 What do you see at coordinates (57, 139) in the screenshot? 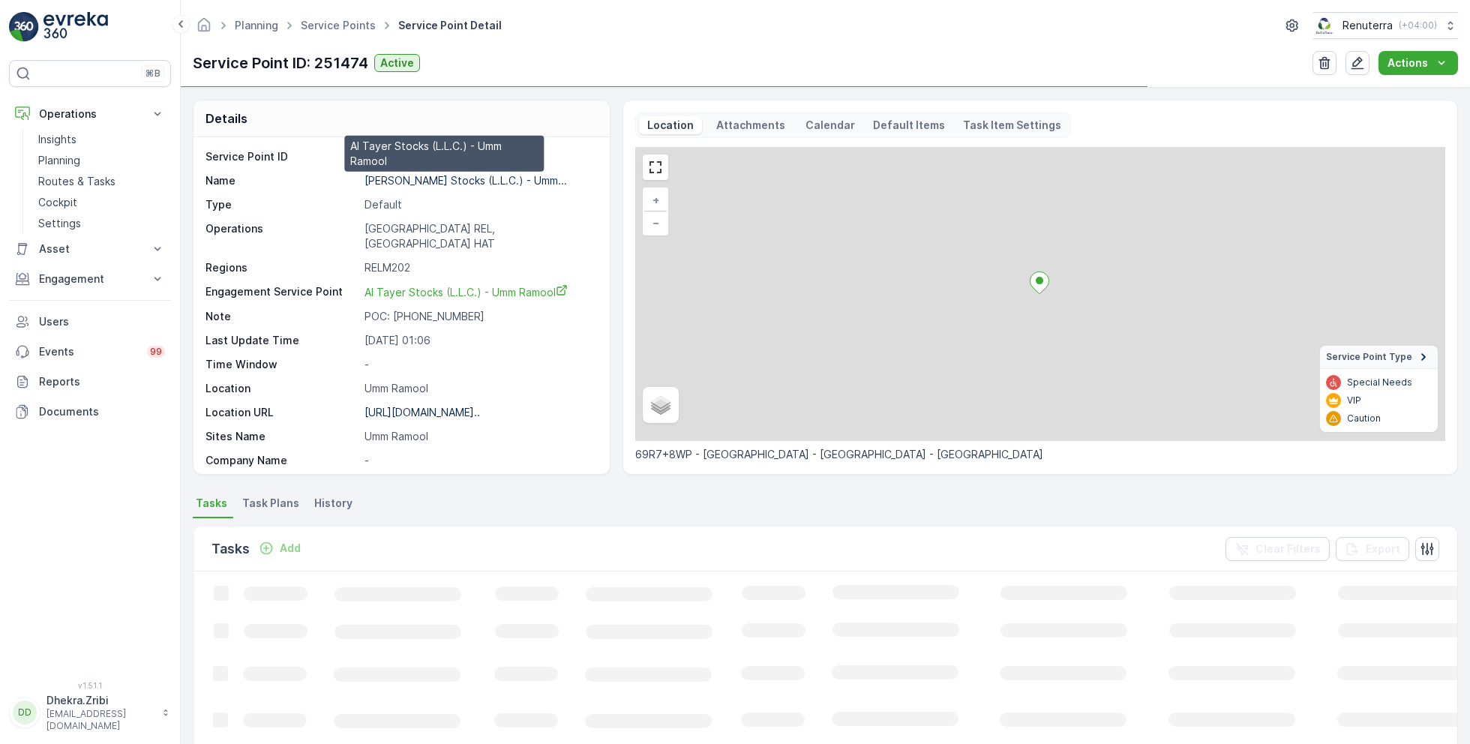
I see `p: Insights` at bounding box center [57, 139].